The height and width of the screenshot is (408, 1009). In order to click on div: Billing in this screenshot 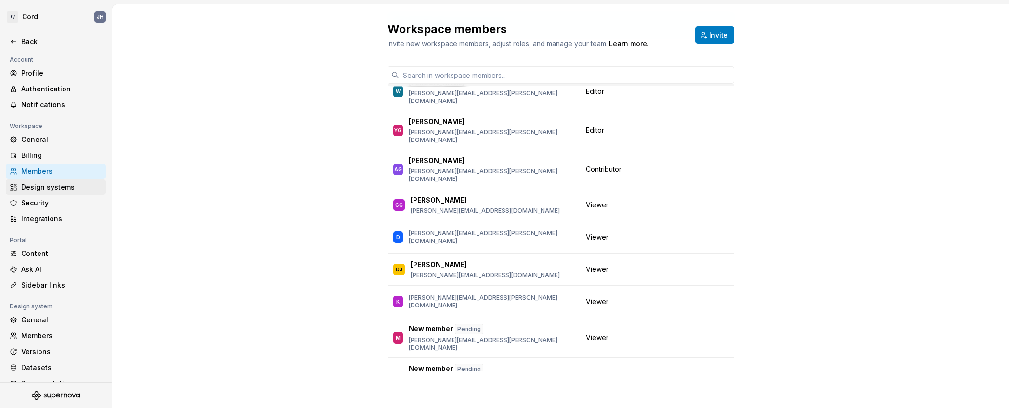, I will do `click(62, 155)`.